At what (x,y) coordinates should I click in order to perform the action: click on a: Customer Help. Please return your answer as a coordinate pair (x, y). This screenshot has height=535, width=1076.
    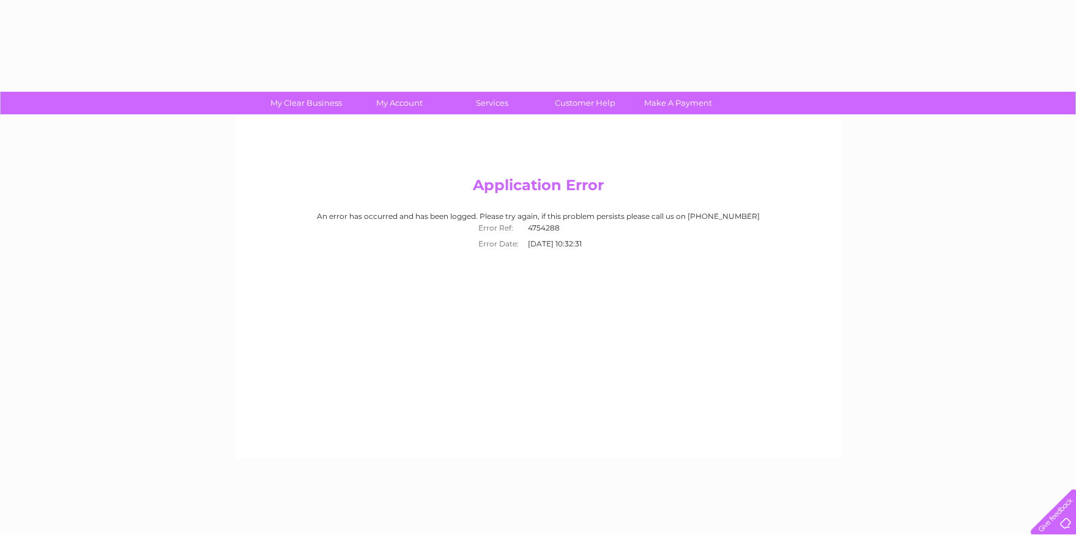
    Looking at the image, I should click on (585, 103).